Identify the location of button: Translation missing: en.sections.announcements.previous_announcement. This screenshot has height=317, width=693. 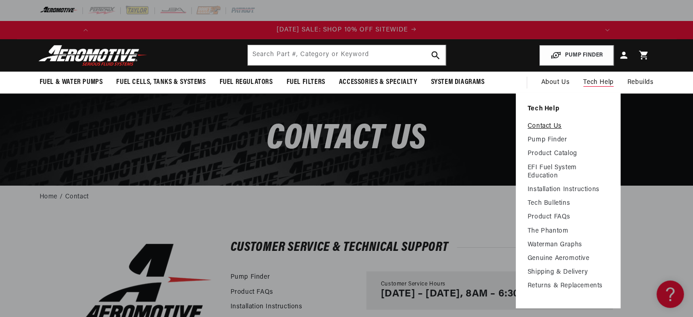
(86, 30).